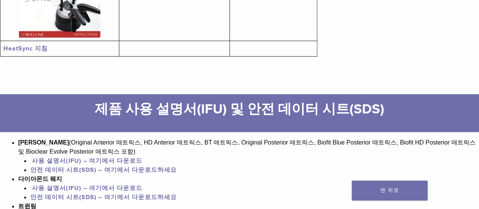  Describe the element at coordinates (239, 109) in the screenshot. I see `font: 제품 사용 설명서(IFU) 및 안전 데이터 시트(SDS)` at that location.